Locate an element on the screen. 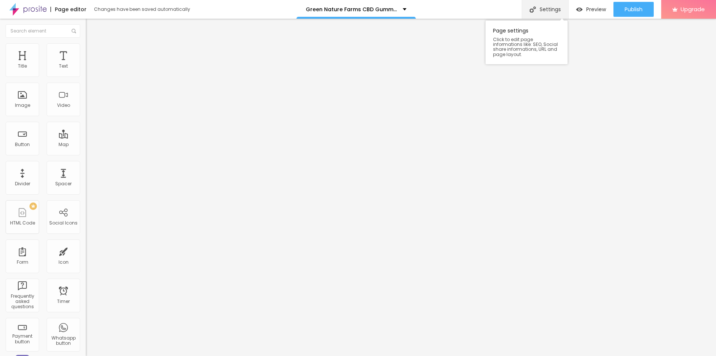  div: Spacer is located at coordinates (63, 184).